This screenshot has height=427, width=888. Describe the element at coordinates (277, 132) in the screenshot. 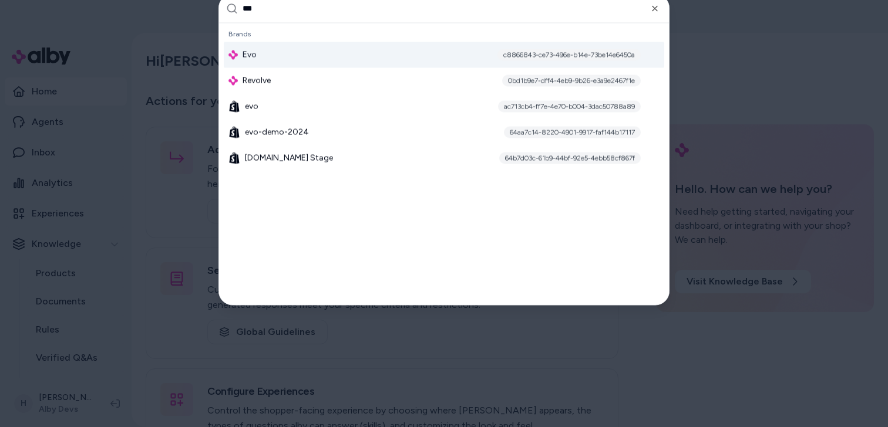

I see `span: evo-demo-2024` at that location.